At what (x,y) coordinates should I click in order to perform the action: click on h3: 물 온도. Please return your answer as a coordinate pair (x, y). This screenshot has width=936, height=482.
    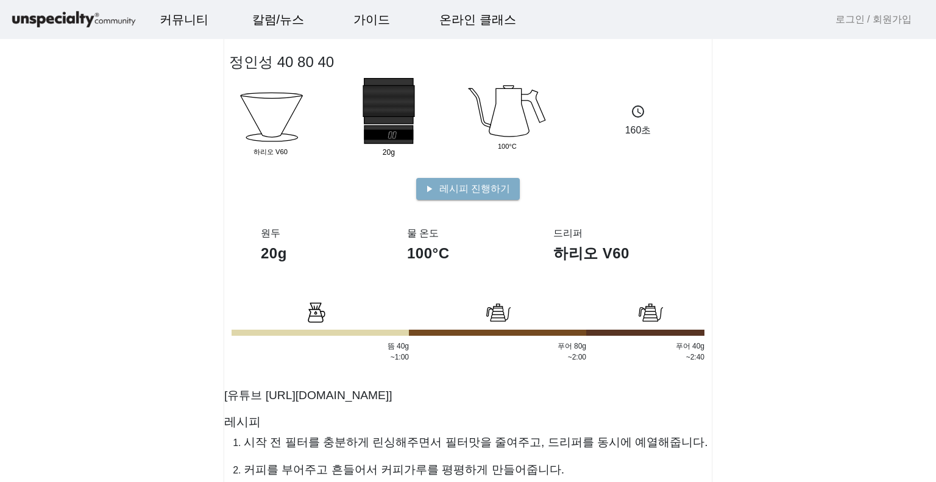
    Looking at the image, I should click on (468, 233).